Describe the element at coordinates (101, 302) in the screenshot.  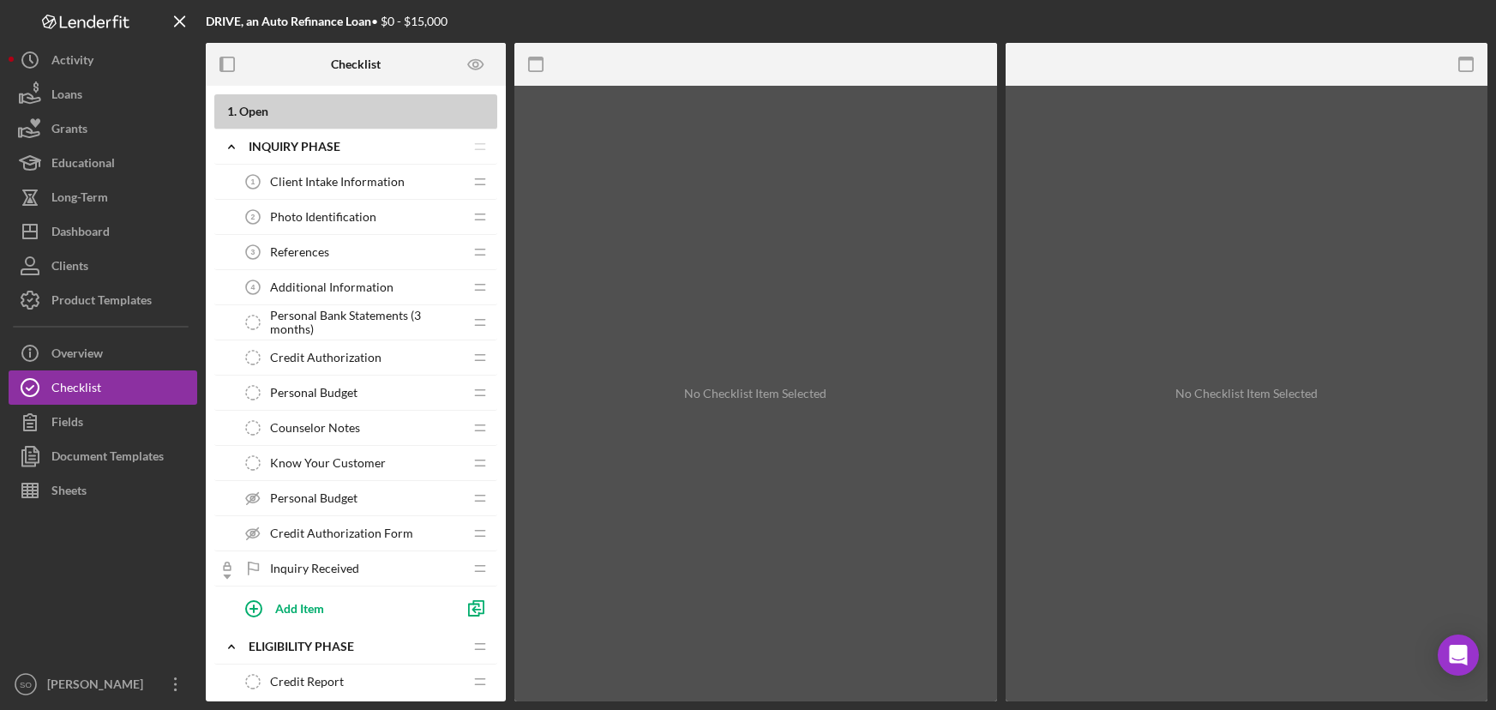
I see `div: Product Templates` at that location.